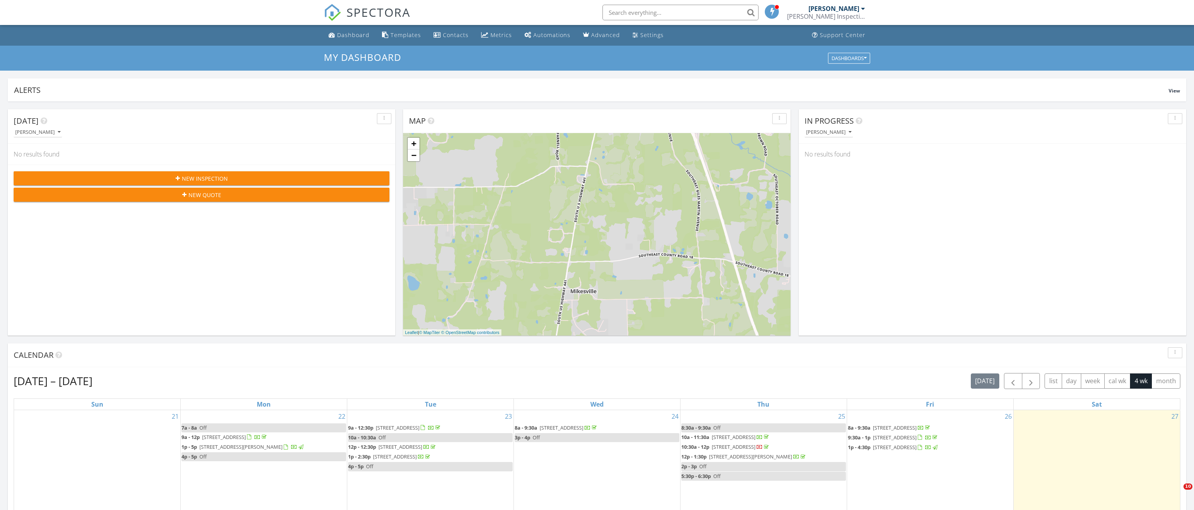 This screenshot has width=1194, height=510. Describe the element at coordinates (362, 57) in the screenshot. I see `span: My Dashboard` at that location.